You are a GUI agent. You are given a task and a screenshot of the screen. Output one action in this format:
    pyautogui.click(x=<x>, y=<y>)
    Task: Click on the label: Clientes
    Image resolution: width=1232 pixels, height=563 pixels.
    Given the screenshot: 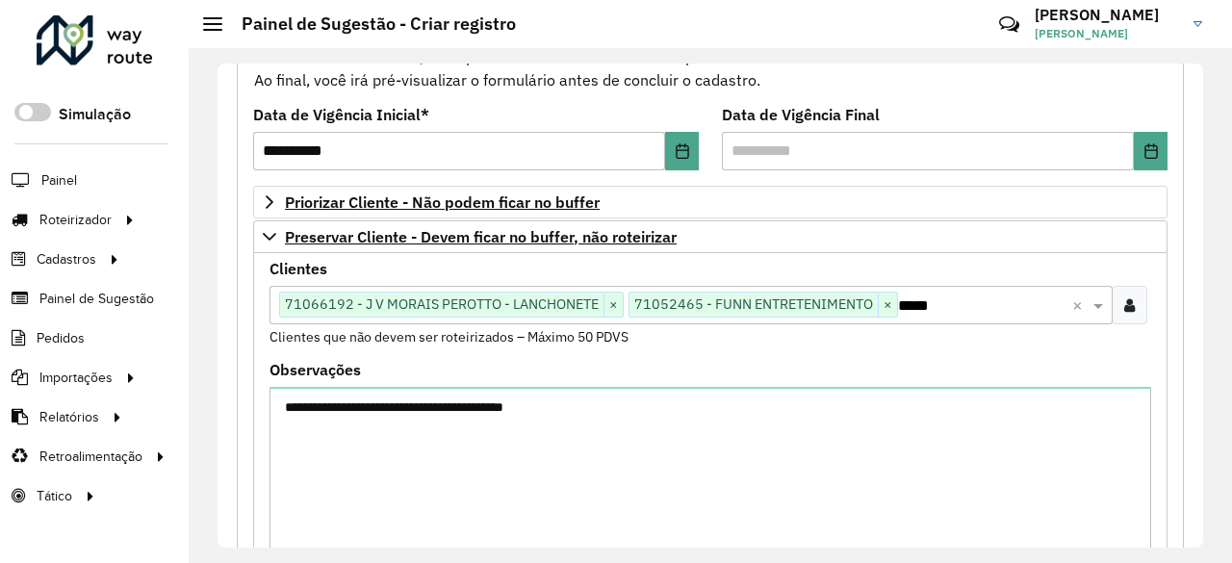 What is the action you would take?
    pyautogui.click(x=298, y=269)
    